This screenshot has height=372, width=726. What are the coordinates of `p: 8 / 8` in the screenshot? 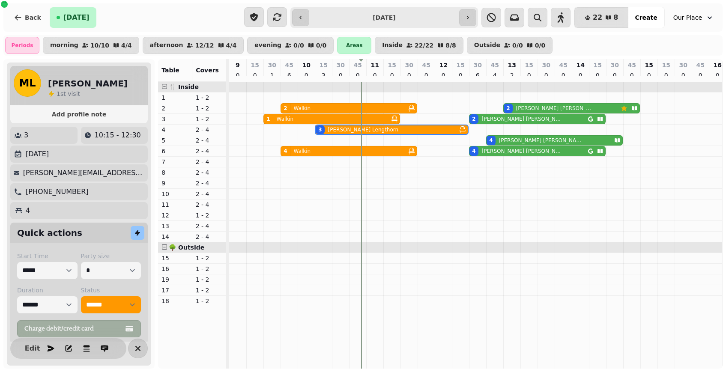 It's located at (450, 45).